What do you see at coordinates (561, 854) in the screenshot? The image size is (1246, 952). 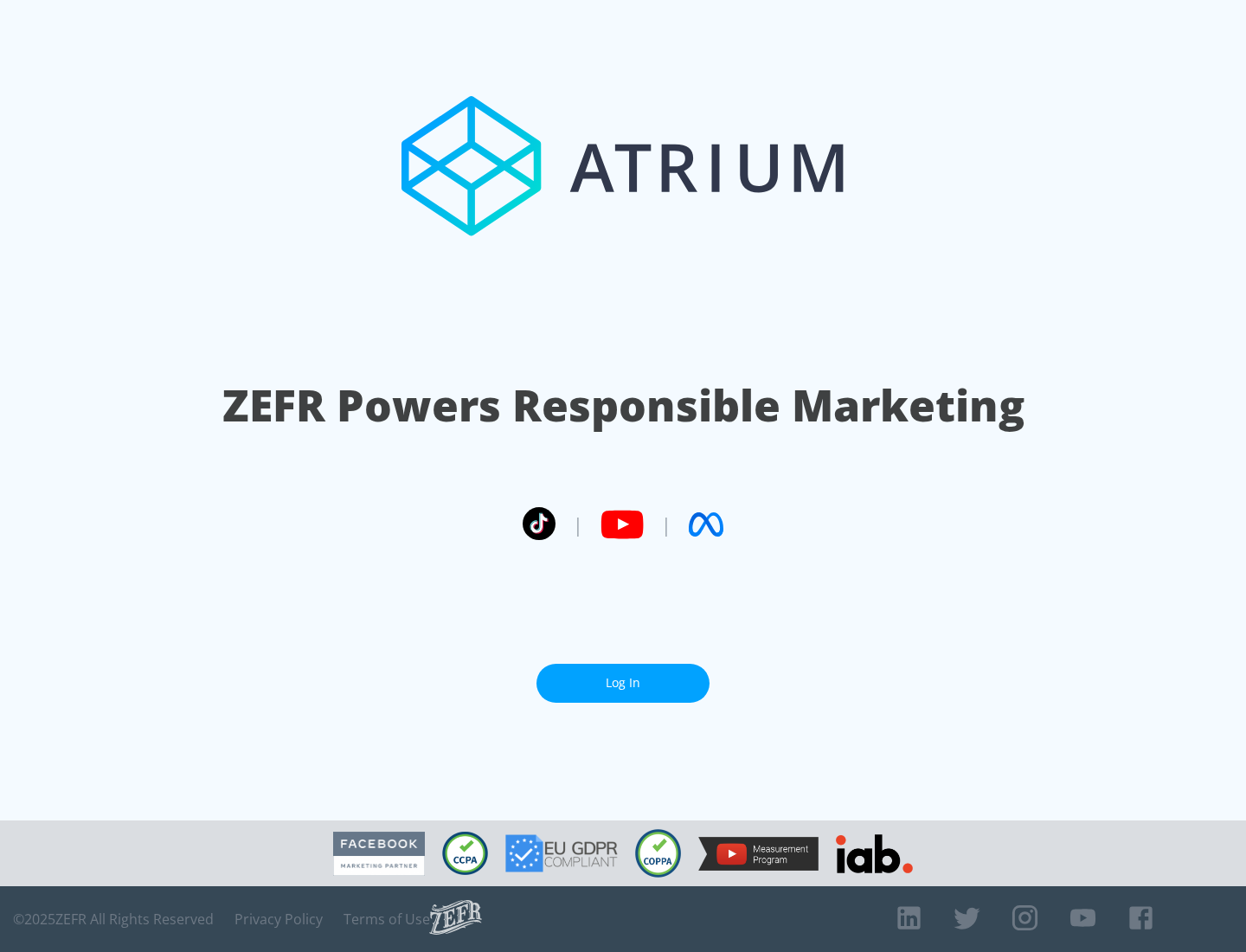 I see `img: GDPR Compliant` at bounding box center [561, 854].